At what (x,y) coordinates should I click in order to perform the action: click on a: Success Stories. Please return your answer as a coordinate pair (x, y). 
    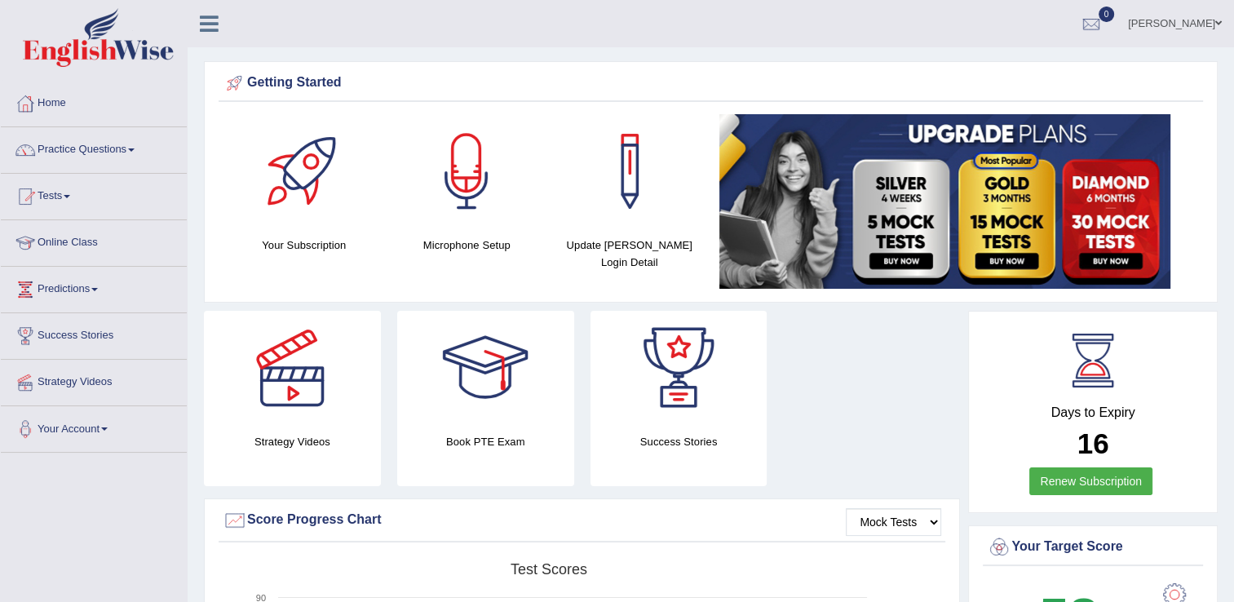
    Looking at the image, I should click on (94, 334).